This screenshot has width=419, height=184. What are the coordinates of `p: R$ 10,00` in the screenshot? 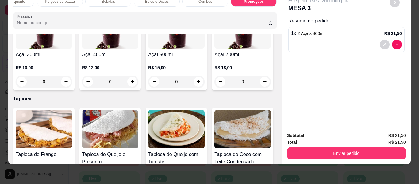 It's located at (44, 67).